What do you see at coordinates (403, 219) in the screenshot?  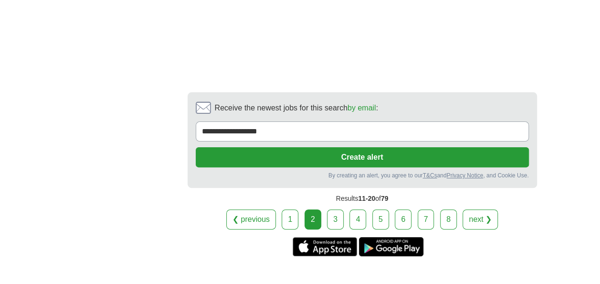 I see `a: 6` at bounding box center [403, 219].